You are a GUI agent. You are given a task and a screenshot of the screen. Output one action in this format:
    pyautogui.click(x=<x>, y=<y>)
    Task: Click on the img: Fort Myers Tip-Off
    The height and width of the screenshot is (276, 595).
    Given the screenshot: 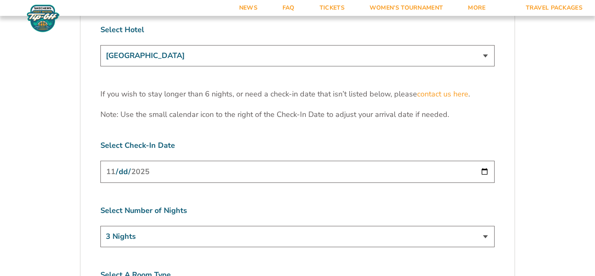 What is the action you would take?
    pyautogui.click(x=43, y=18)
    